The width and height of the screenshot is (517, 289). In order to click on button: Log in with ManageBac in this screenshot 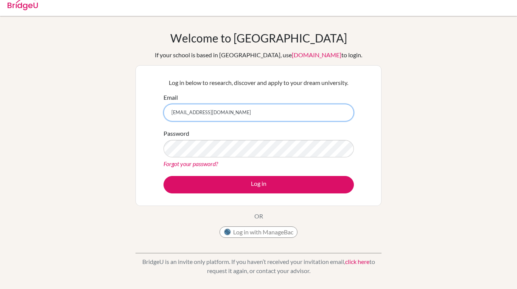, I will do `click(259, 232)`.